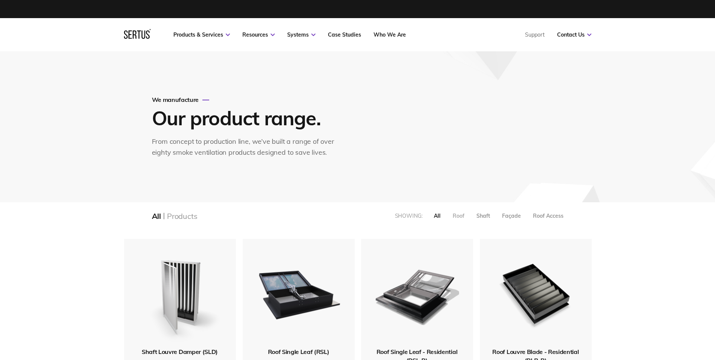 The width and height of the screenshot is (715, 360). Describe the element at coordinates (511, 216) in the screenshot. I see `div: Façade` at that location.